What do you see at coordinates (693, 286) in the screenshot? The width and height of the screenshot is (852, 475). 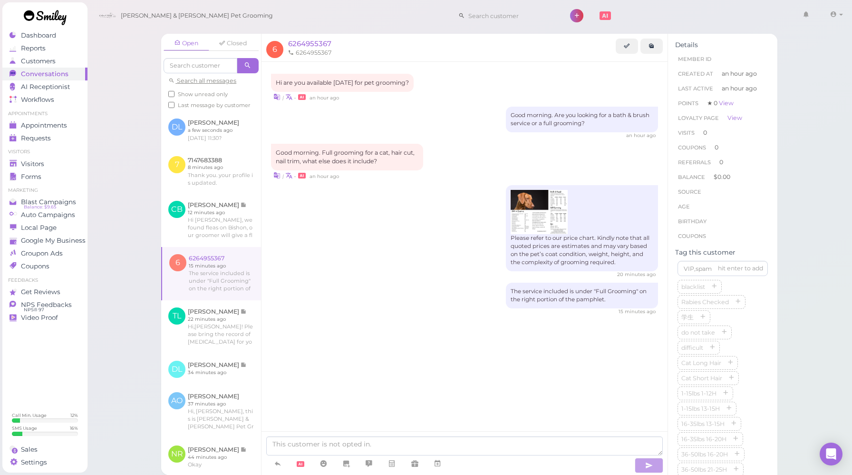 I see `span: blacklist` at bounding box center [693, 286].